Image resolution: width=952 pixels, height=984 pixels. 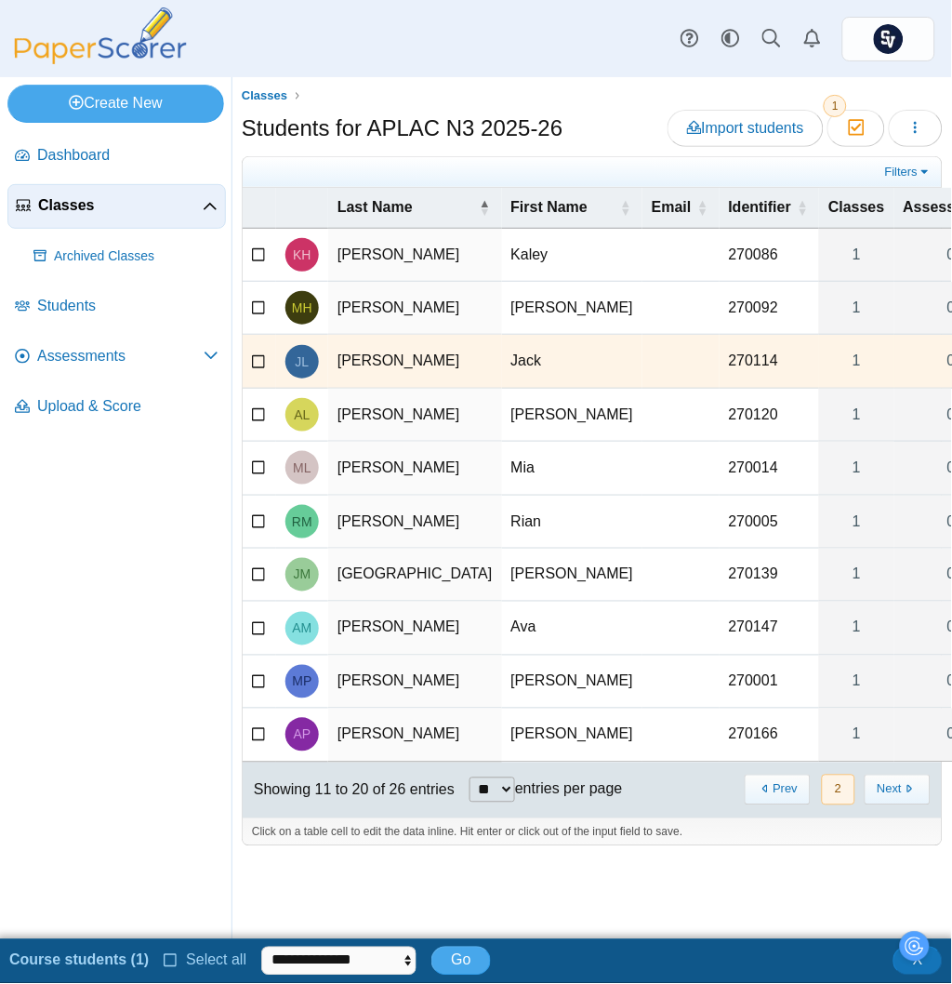 What do you see at coordinates (100, 59) in the screenshot?
I see `a: PaperScorer` at bounding box center [100, 59].